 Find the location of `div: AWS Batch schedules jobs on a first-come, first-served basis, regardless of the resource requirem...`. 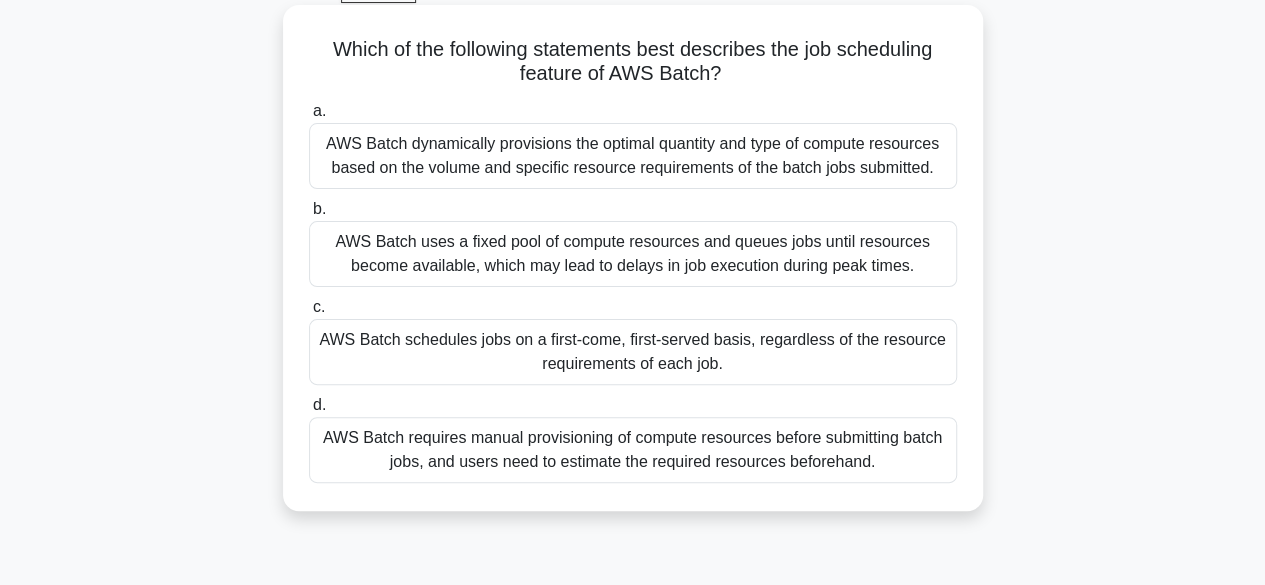

div: AWS Batch schedules jobs on a first-come, first-served basis, regardless of the resource requirem... is located at coordinates (633, 352).